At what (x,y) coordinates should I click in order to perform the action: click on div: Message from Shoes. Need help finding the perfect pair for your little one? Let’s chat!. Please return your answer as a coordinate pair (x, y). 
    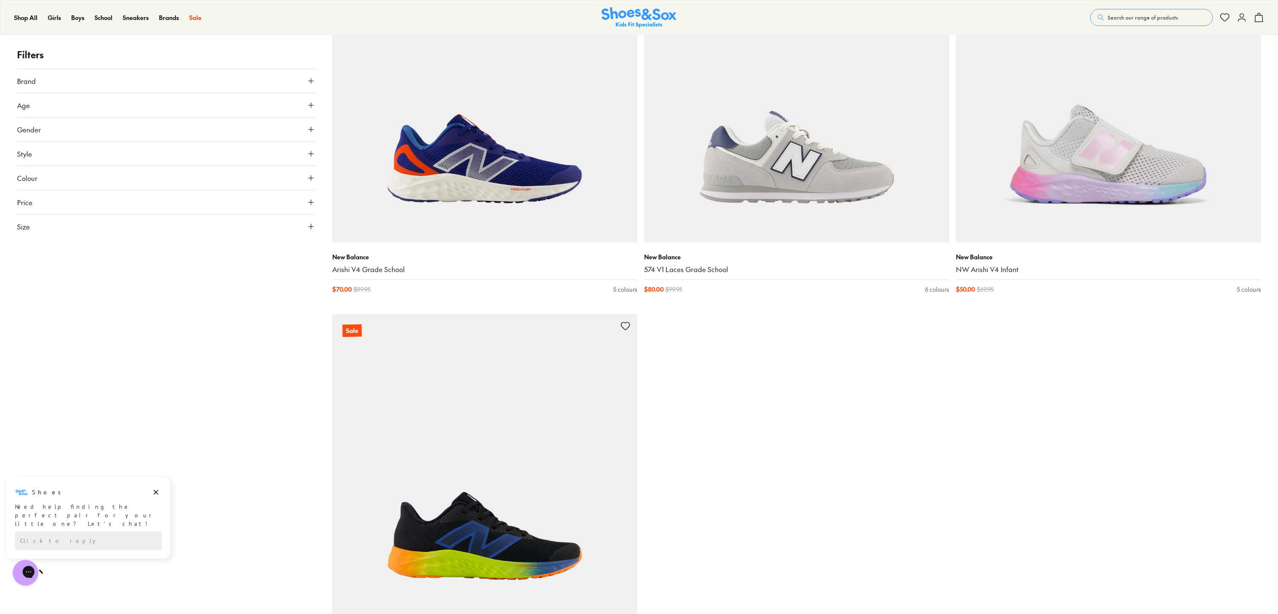
    Looking at the image, I should click on (88, 31).